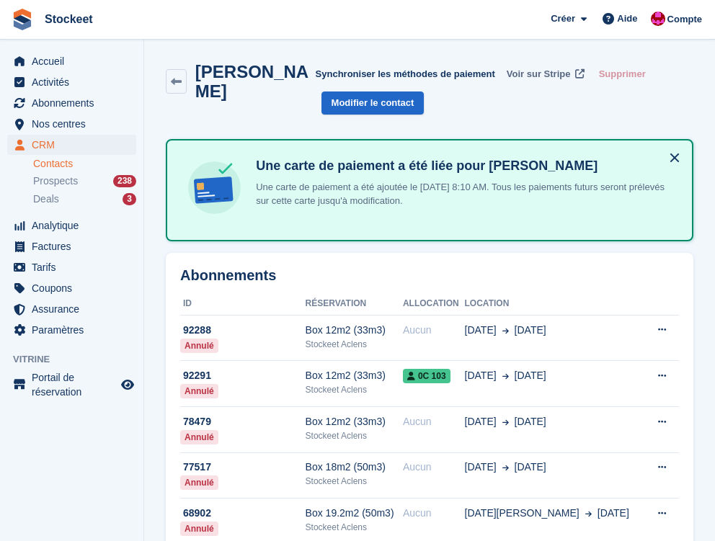  I want to click on span: Nos centres, so click(75, 124).